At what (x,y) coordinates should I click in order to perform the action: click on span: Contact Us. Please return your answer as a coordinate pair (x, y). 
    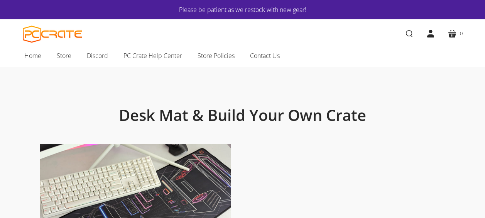
    Looking at the image, I should click on (265, 56).